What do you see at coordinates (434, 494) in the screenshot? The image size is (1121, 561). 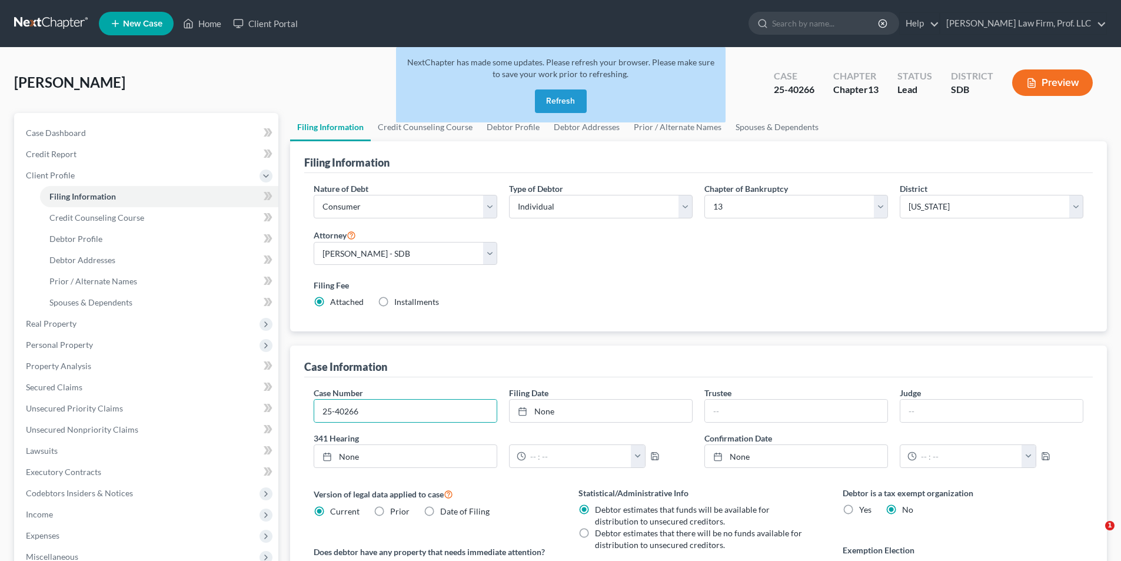 I see `label: Version of legal data applied to case` at bounding box center [434, 494].